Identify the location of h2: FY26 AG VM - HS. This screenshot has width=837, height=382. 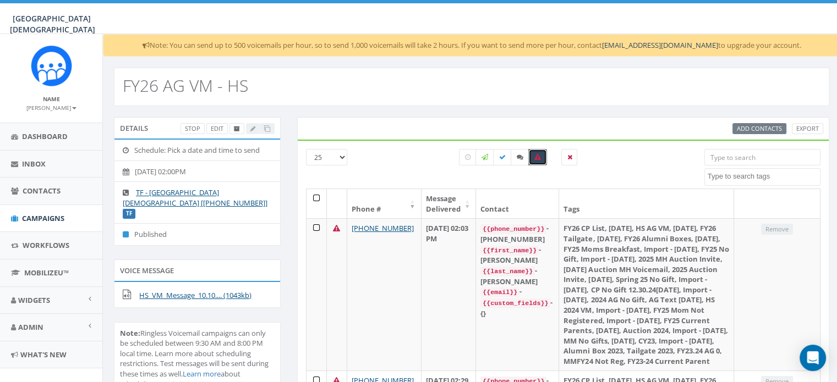
(185, 85).